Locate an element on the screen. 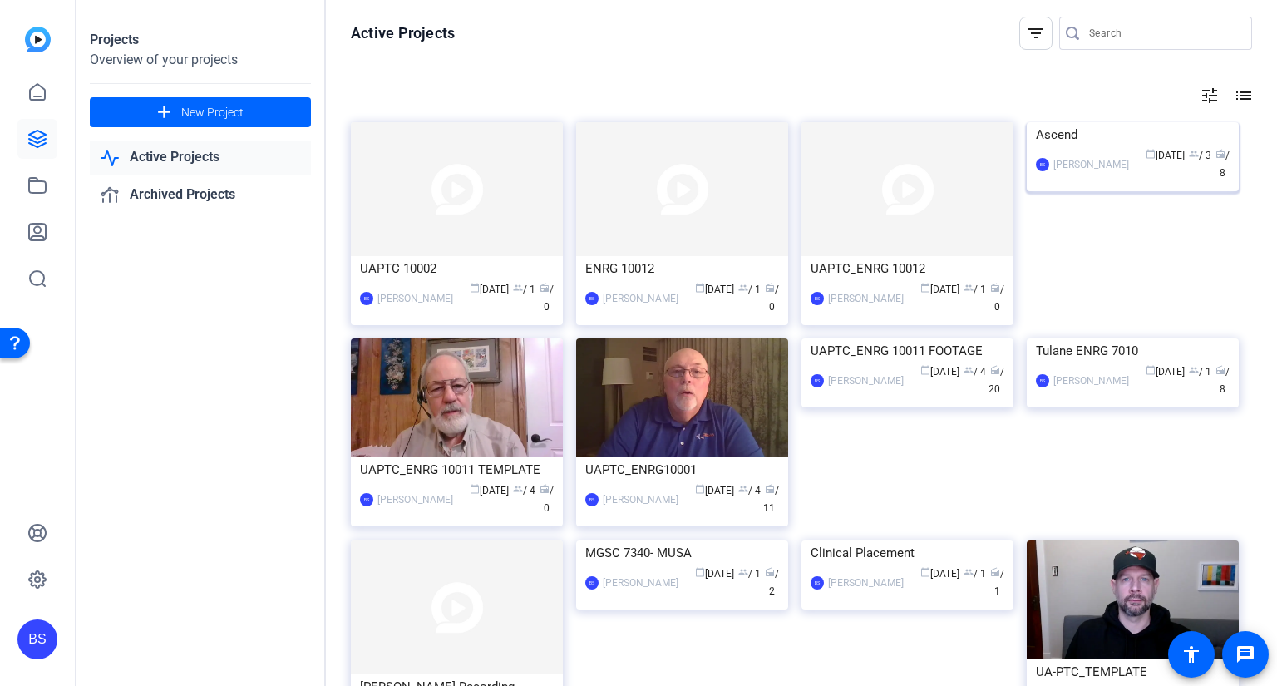  mat-icon: message is located at coordinates (1246, 654).